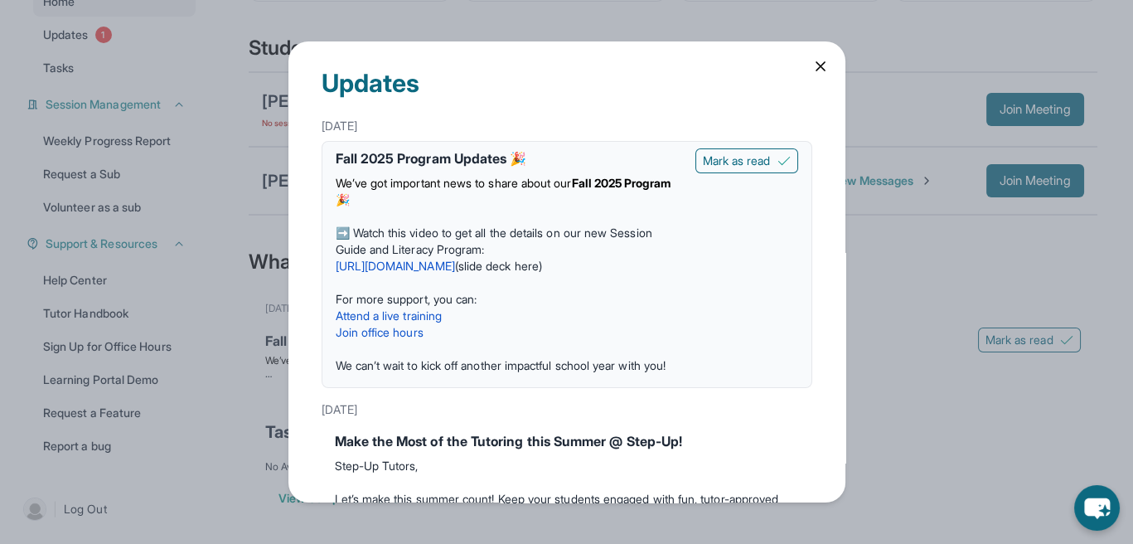 The width and height of the screenshot is (1133, 544). Describe the element at coordinates (567, 76) in the screenshot. I see `div: Updates` at that location.